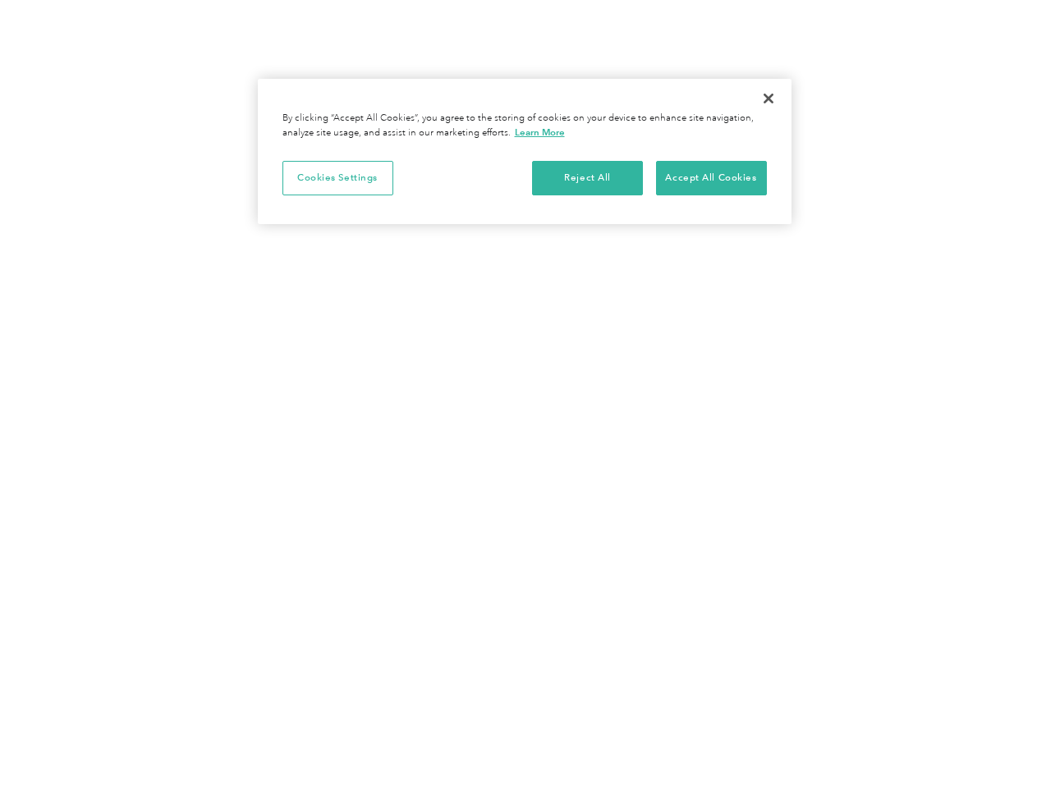  Describe the element at coordinates (525, 151) in the screenshot. I see `div: Privacy` at that location.